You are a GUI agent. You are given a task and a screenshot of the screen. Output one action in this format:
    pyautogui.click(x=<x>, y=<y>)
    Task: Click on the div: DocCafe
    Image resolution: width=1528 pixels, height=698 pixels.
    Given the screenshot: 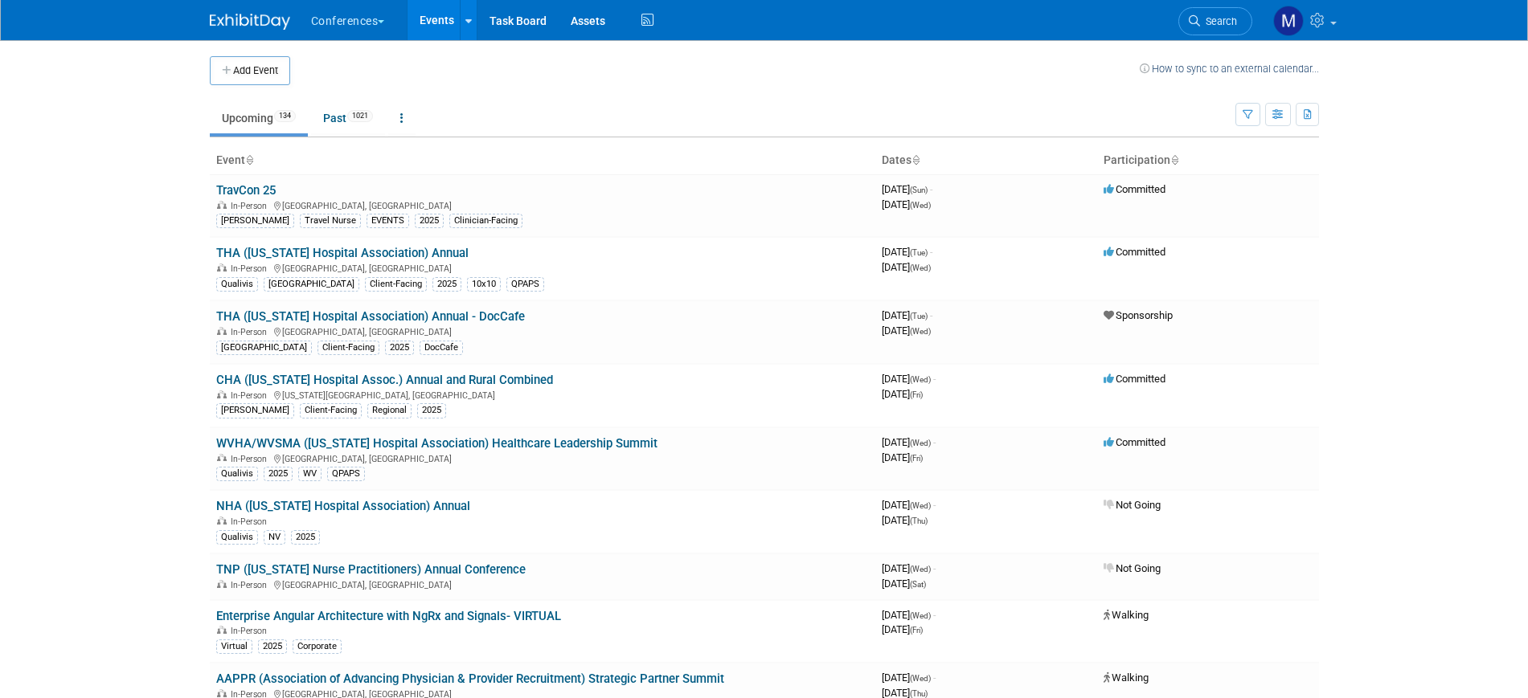 What is the action you would take?
    pyautogui.click(x=441, y=348)
    